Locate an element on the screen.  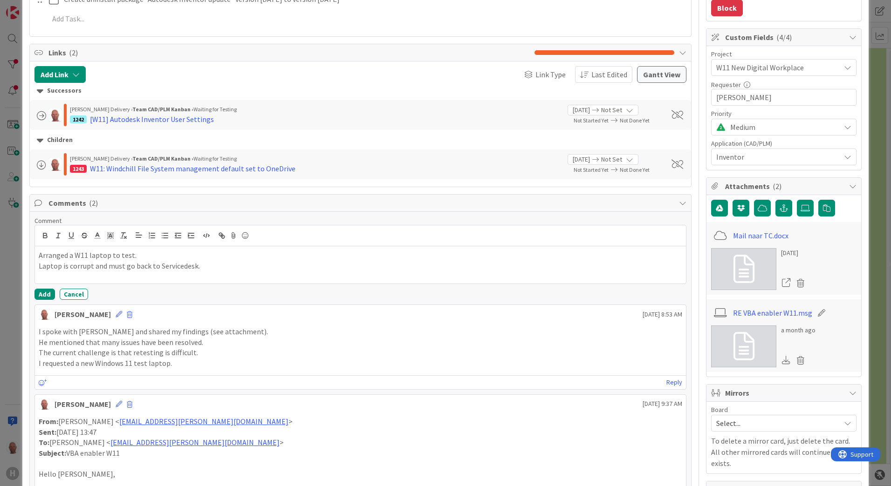
div: 1242 is located at coordinates (78, 119).